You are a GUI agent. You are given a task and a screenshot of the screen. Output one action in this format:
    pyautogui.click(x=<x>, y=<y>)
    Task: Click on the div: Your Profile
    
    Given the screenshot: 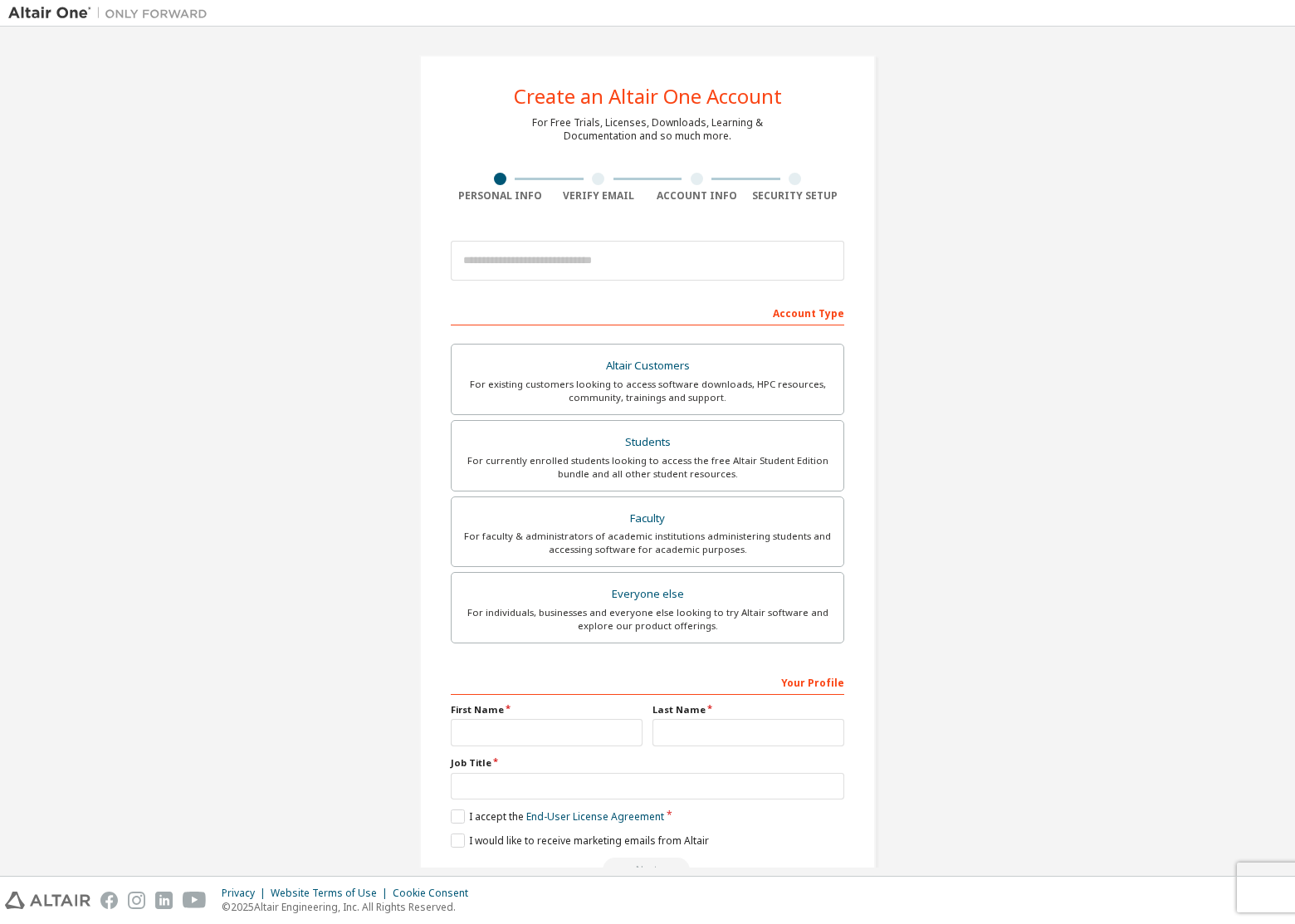 What is the action you would take?
    pyautogui.click(x=648, y=682)
    